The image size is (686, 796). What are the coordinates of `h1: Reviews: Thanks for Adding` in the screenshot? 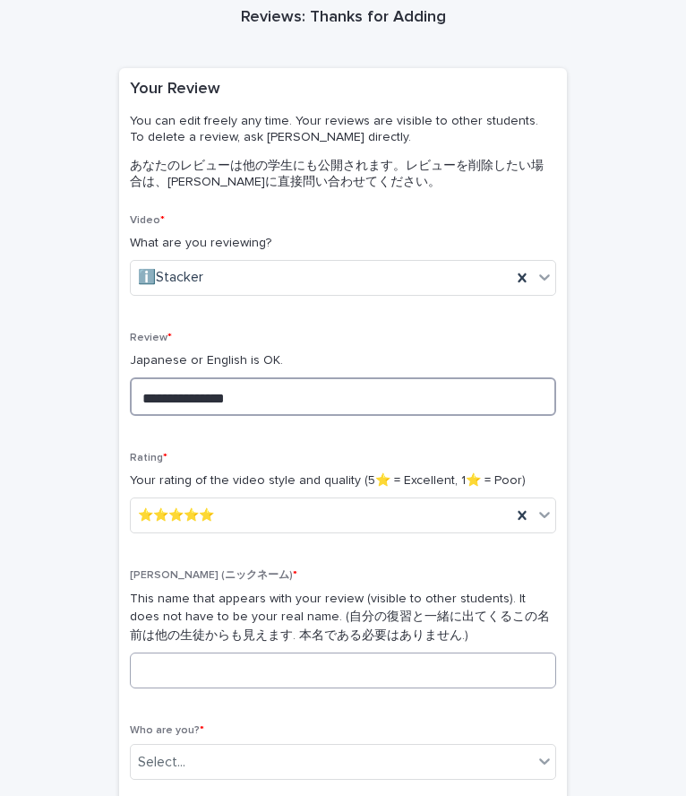 It's located at (343, 18).